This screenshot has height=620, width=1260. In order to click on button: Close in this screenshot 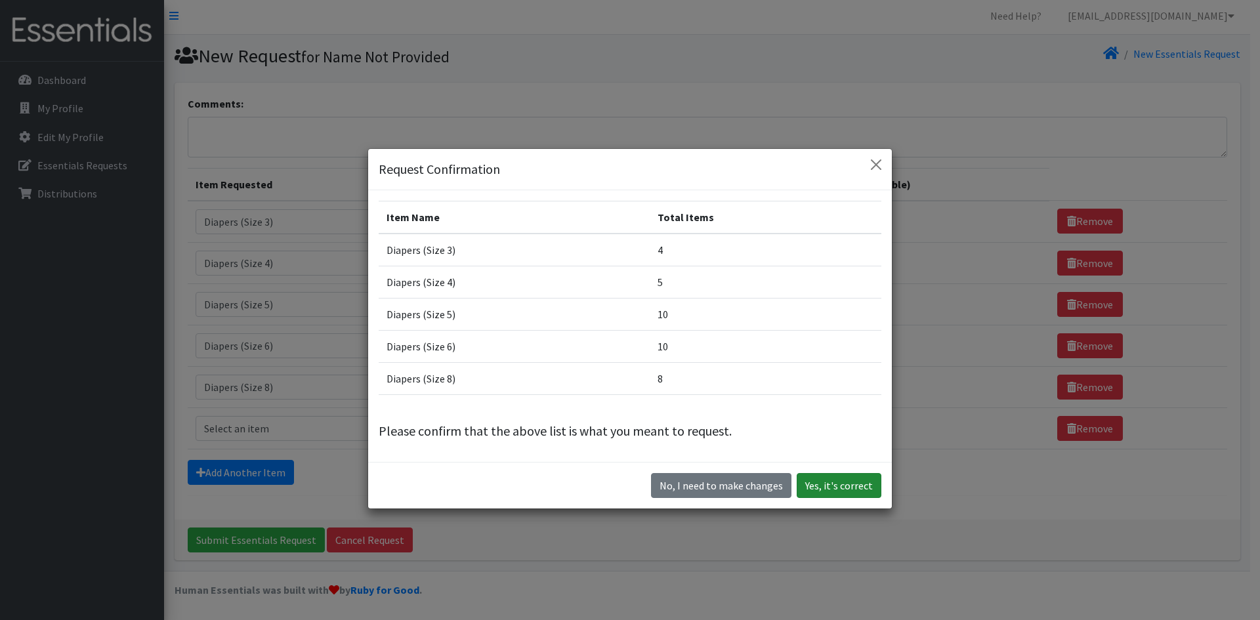, I will do `click(876, 165)`.